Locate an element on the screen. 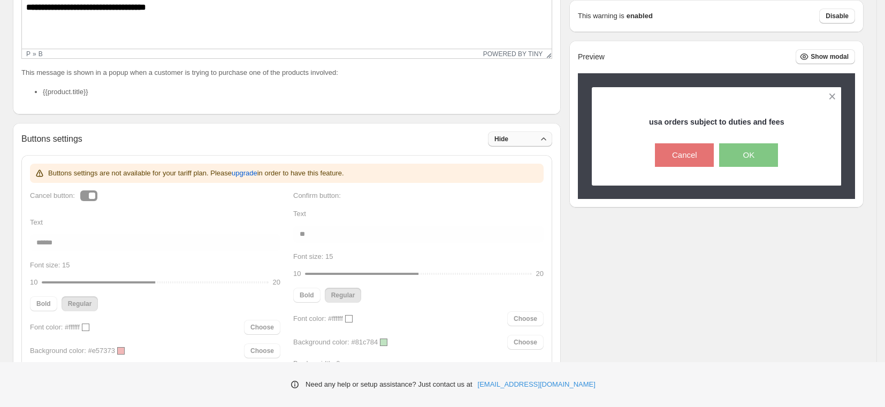 This screenshot has height=407, width=885. h2: Buttons settings is located at coordinates (52, 139).